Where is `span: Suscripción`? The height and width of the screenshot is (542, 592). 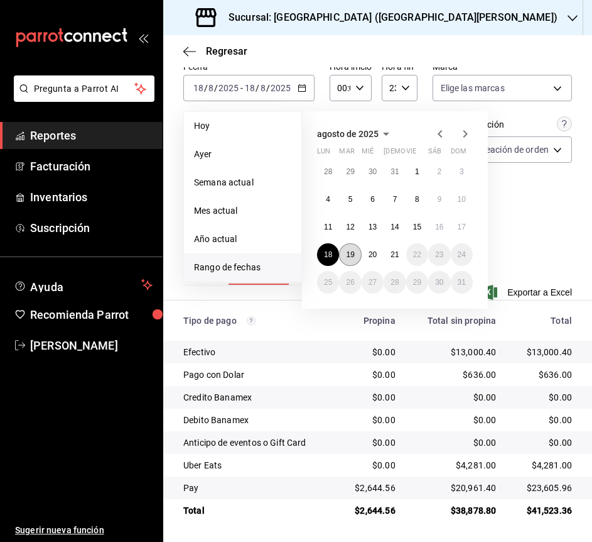
span: Suscripción is located at coordinates (91, 227).